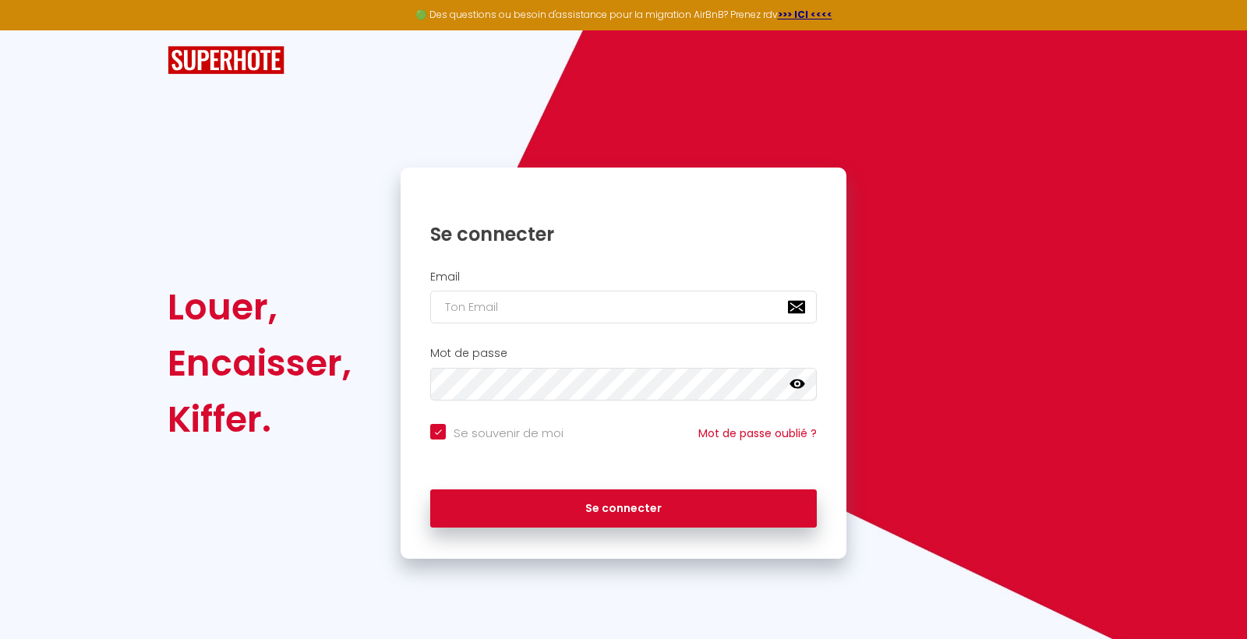 The height and width of the screenshot is (639, 1247). What do you see at coordinates (757, 433) in the screenshot?
I see `a: Mot de passe oublié ?` at bounding box center [757, 433].